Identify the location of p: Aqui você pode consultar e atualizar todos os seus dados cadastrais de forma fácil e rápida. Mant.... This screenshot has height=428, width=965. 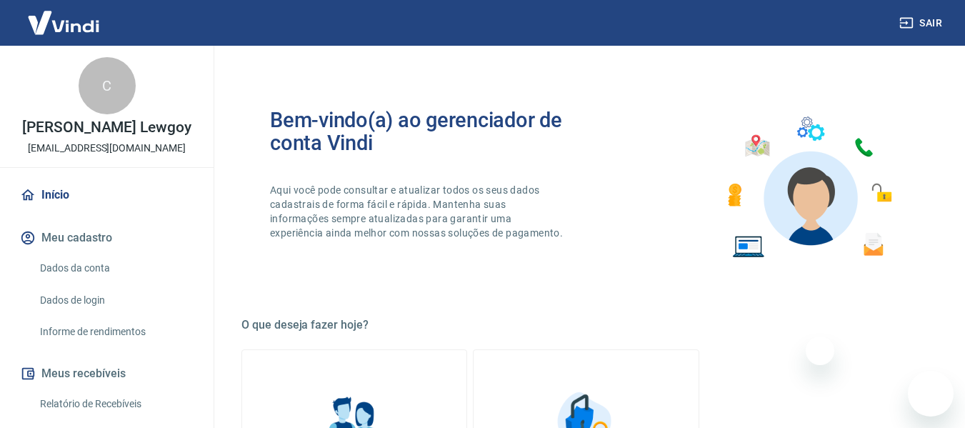
(418, 211).